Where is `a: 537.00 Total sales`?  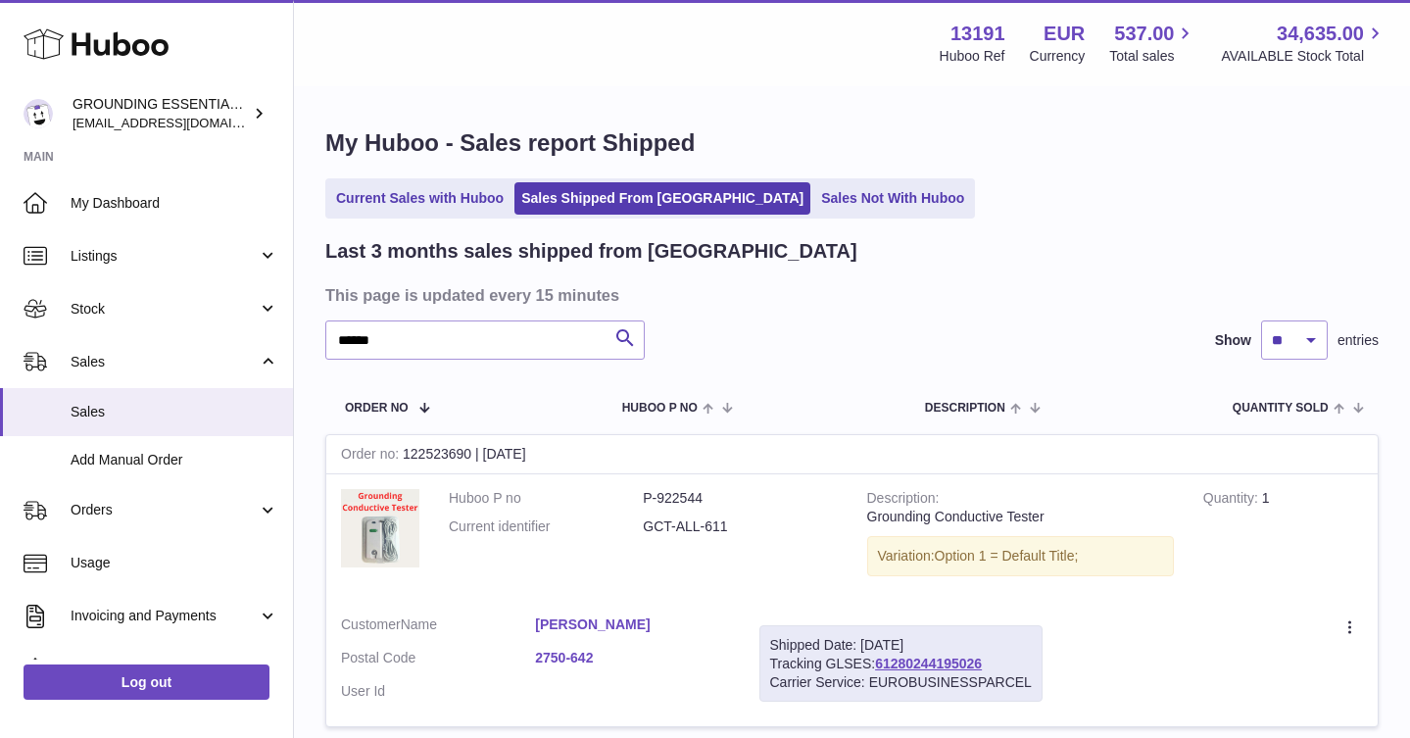
a: 537.00 Total sales is located at coordinates (1152, 43).